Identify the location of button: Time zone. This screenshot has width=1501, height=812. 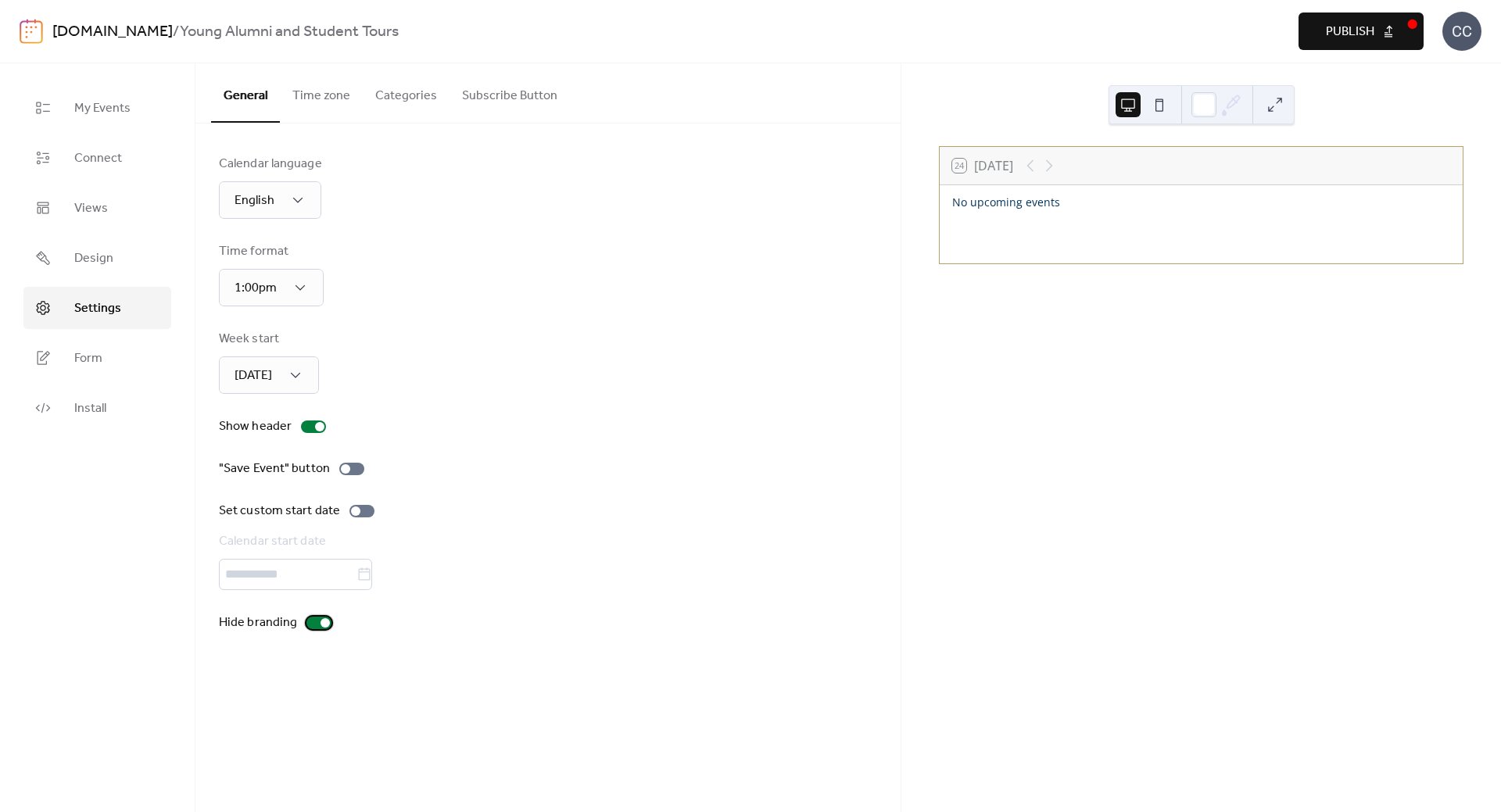
(322, 92).